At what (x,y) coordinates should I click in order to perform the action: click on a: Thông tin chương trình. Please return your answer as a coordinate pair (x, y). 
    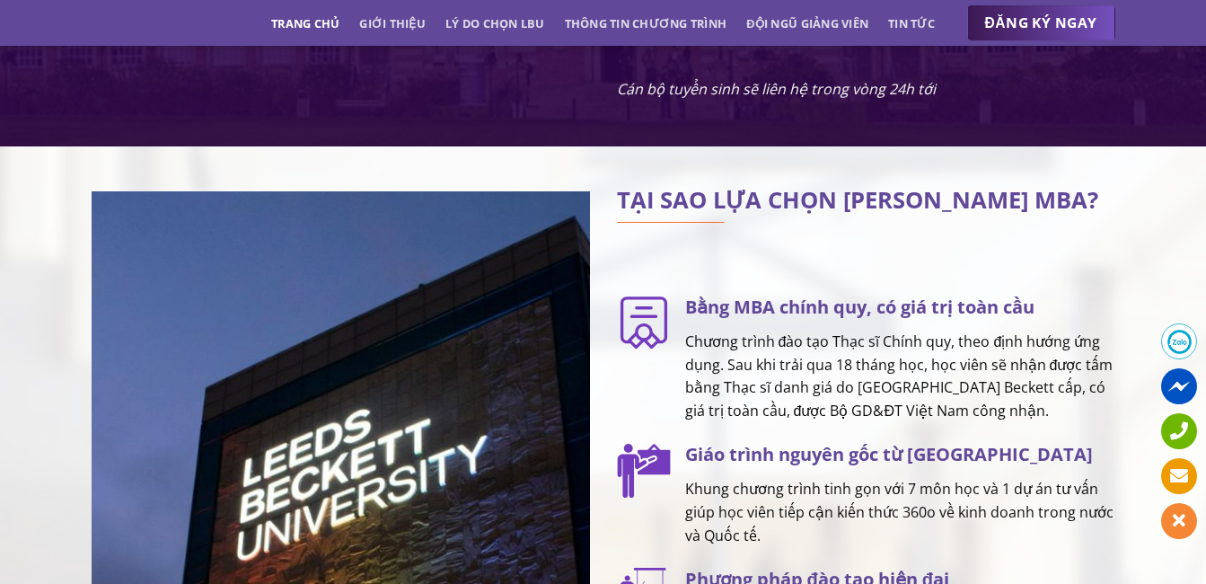
    Looking at the image, I should click on (646, 23).